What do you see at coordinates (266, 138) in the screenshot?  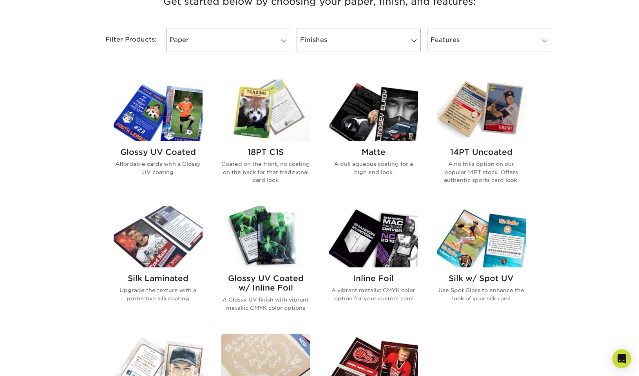 I see `a: 18PT C1S Trading Cards 18PT C1S Coated on the front, no coating on the back for that traditional ...` at bounding box center [266, 138].